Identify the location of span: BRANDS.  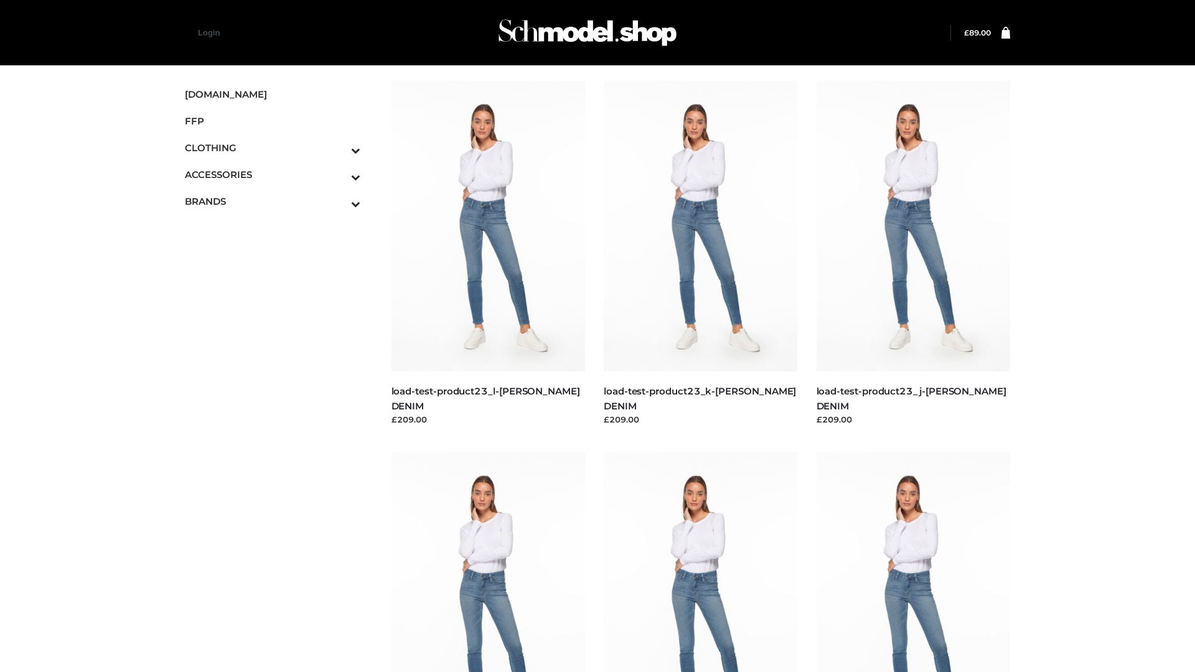
(273, 201).